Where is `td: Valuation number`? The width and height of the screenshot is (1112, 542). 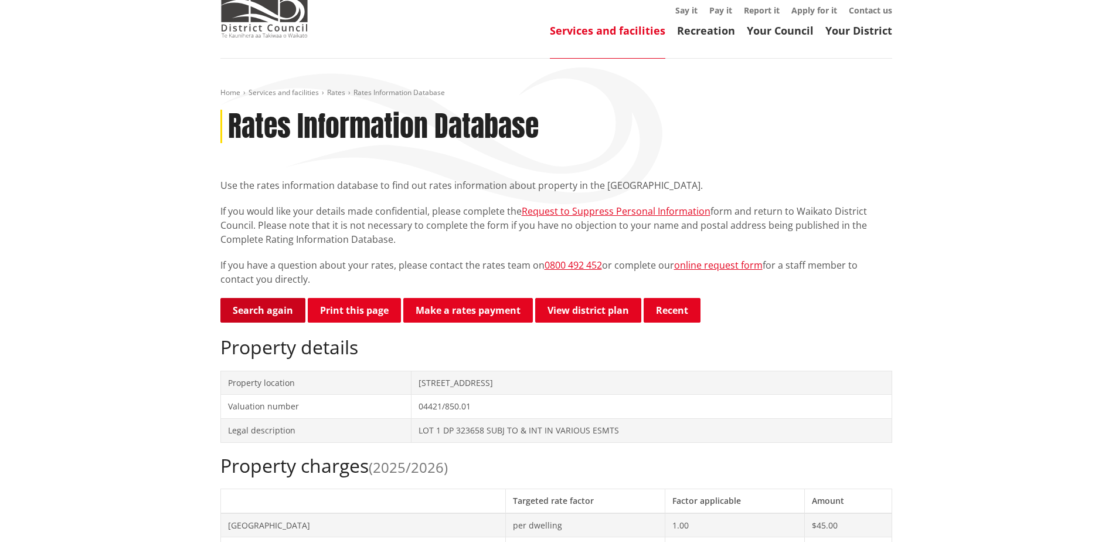
td: Valuation number is located at coordinates (316, 406).